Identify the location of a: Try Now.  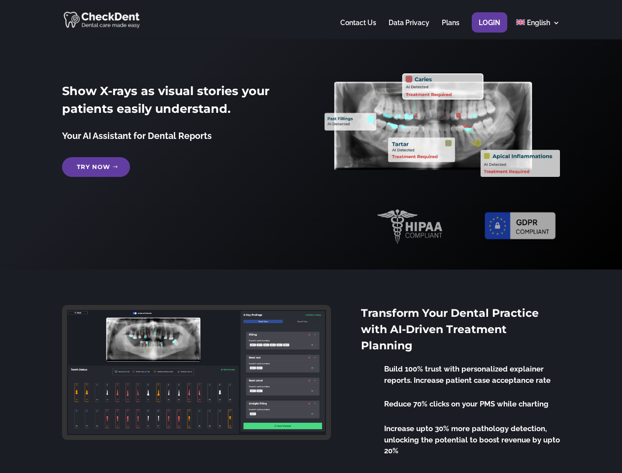
(96, 167).